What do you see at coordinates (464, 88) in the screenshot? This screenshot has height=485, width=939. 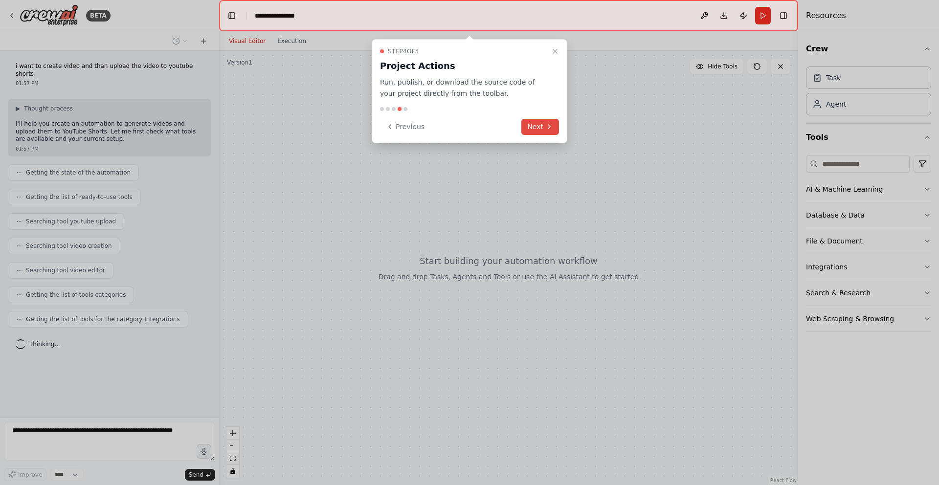 I see `p: Run, publish, or download the source code of your project directly from the toolbar.` at bounding box center [464, 88].